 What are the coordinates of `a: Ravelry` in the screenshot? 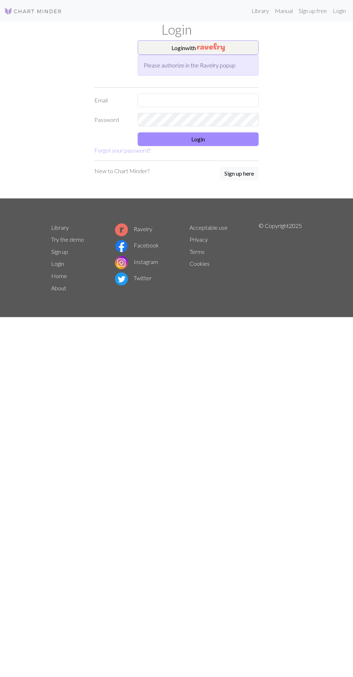 It's located at (134, 229).